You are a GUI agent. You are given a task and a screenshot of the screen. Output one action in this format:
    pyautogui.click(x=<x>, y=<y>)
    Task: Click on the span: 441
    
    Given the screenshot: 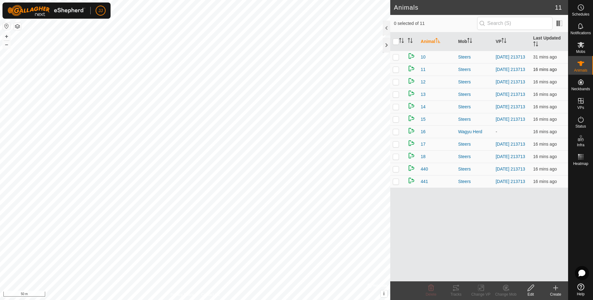 What is the action you would take?
    pyautogui.click(x=424, y=181)
    